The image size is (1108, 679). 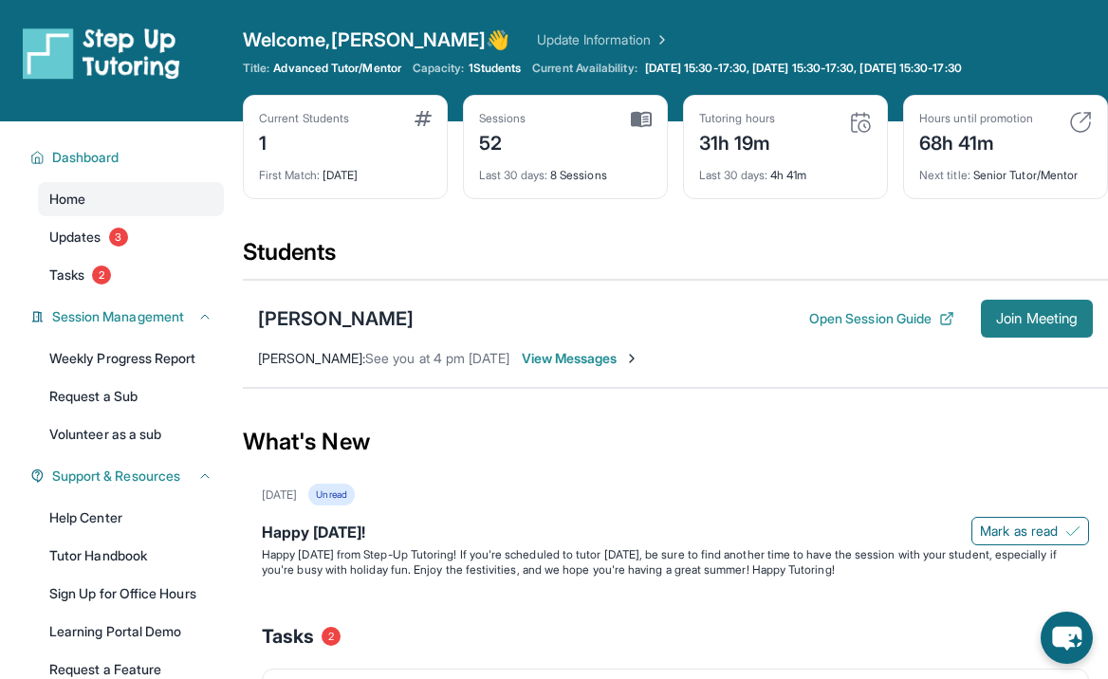 What do you see at coordinates (128, 476) in the screenshot?
I see `button: Support & Resources` at bounding box center [128, 476].